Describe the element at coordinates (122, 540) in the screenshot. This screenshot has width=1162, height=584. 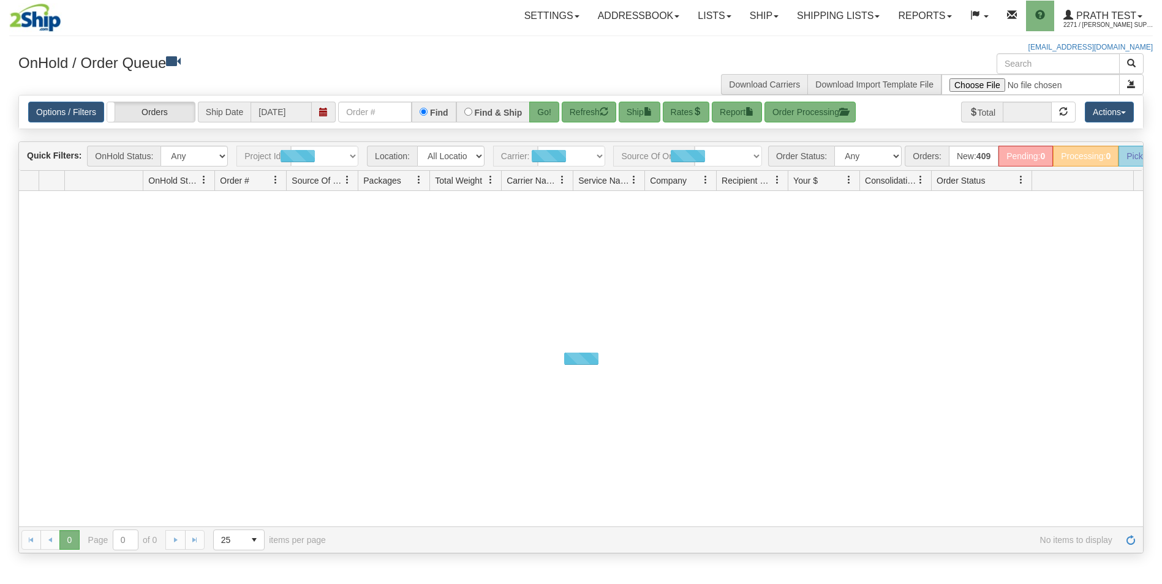
I see `span: Page of 0` at that location.